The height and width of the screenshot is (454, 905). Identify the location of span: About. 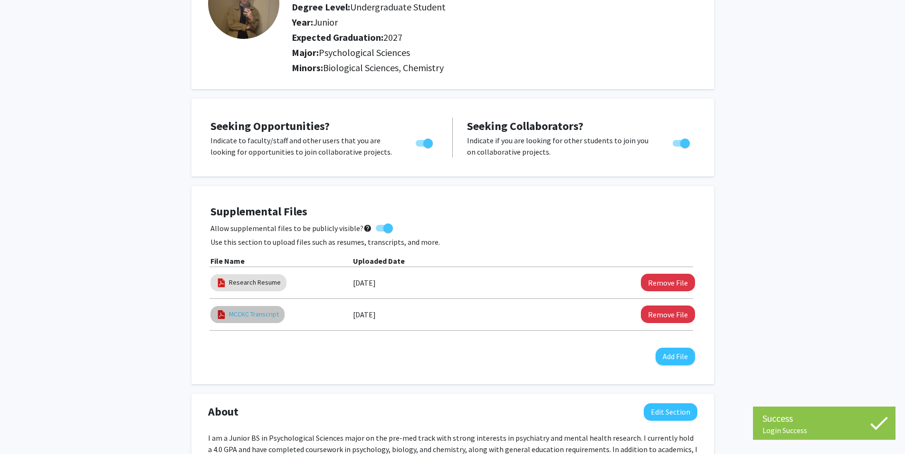
(223, 412).